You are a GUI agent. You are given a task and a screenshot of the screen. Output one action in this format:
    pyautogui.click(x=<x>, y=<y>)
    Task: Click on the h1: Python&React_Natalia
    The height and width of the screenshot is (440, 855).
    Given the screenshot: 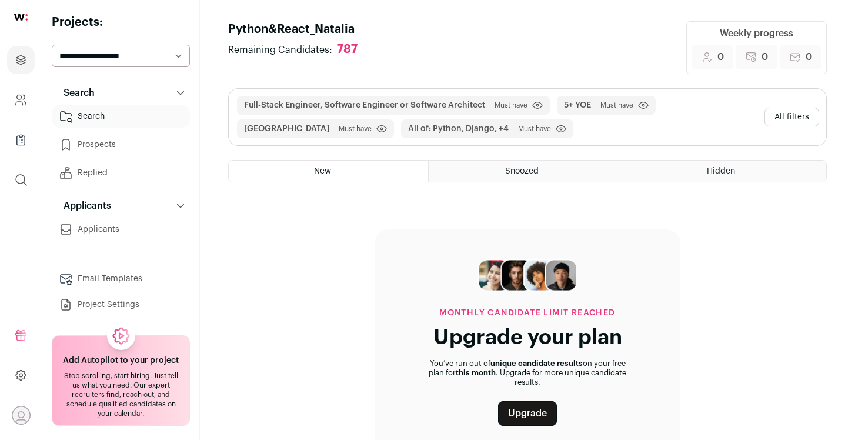 What is the action you would take?
    pyautogui.click(x=299, y=29)
    